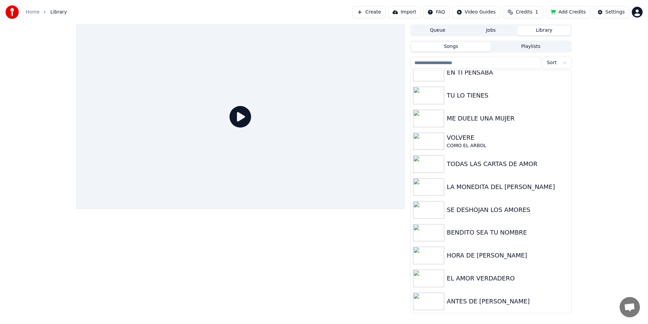  What do you see at coordinates (611, 12) in the screenshot?
I see `button: Settings` at bounding box center [611, 12].